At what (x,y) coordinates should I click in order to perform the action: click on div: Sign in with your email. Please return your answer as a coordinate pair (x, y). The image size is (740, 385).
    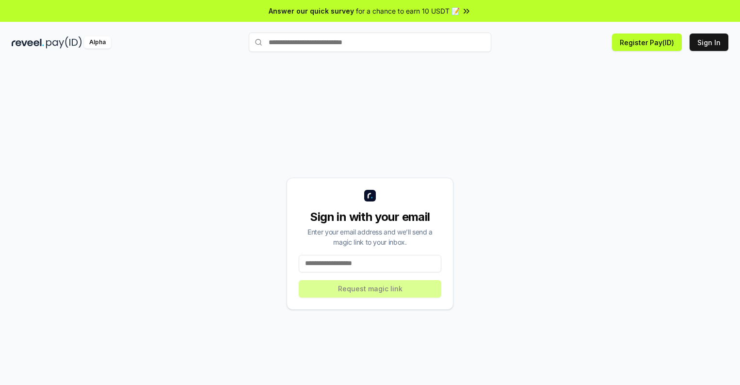
    Looking at the image, I should click on (370, 217).